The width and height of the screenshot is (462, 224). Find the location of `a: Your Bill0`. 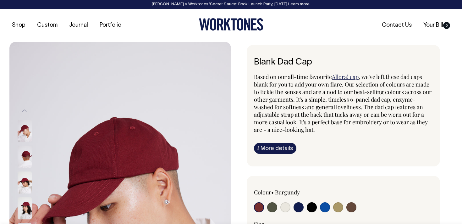

a: Your Bill0 is located at coordinates (437, 25).